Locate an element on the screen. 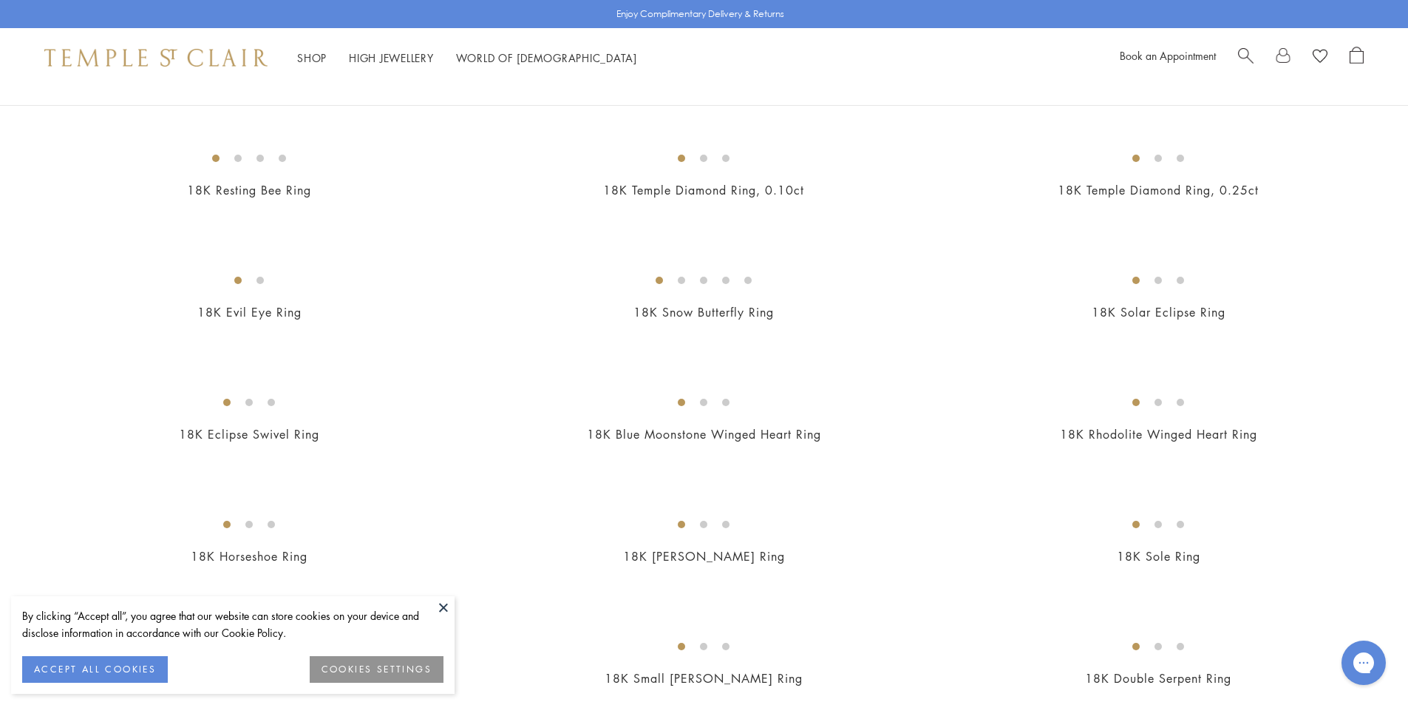  a: 18K Double Serpent Ring is located at coordinates (1159, 678).